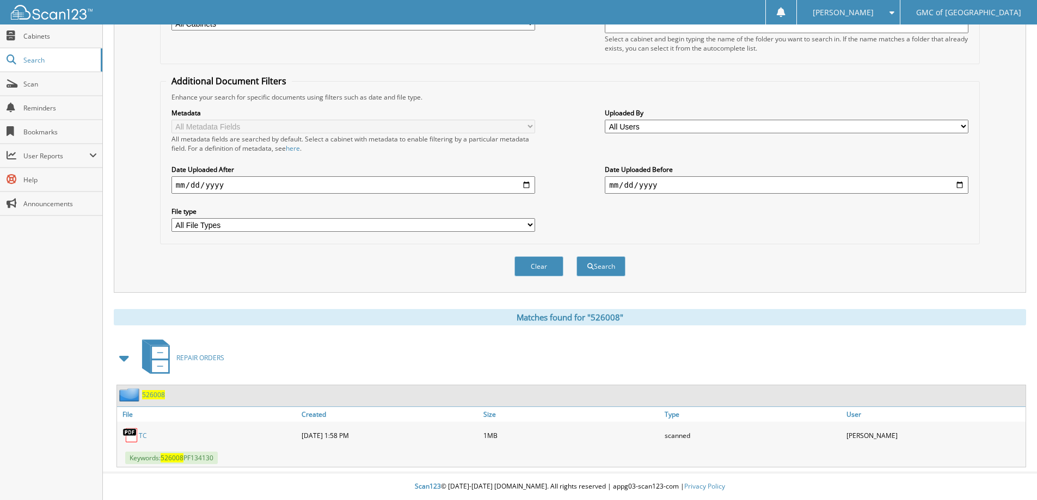  Describe the element at coordinates (131, 394) in the screenshot. I see `img: folder2.png` at that location.